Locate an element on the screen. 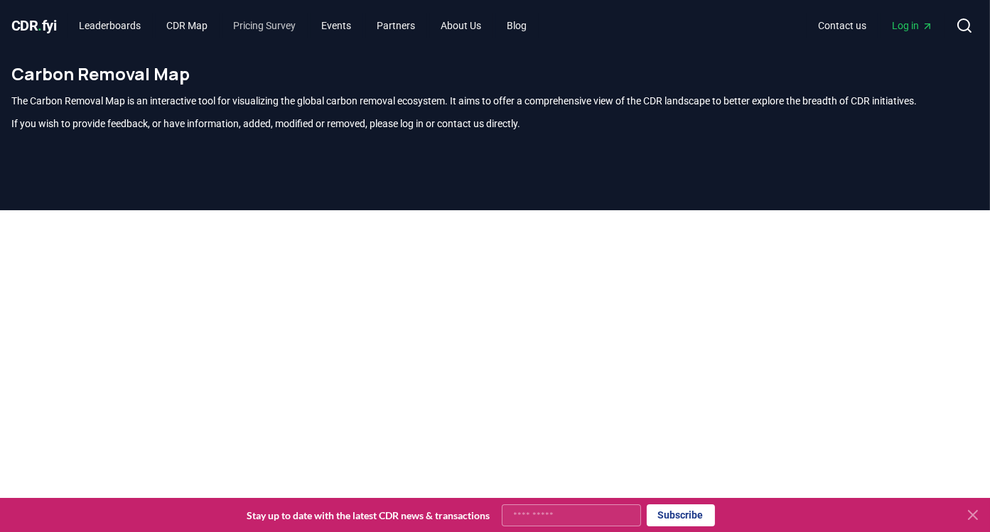 Image resolution: width=990 pixels, height=532 pixels. a: Contact us is located at coordinates (842, 26).